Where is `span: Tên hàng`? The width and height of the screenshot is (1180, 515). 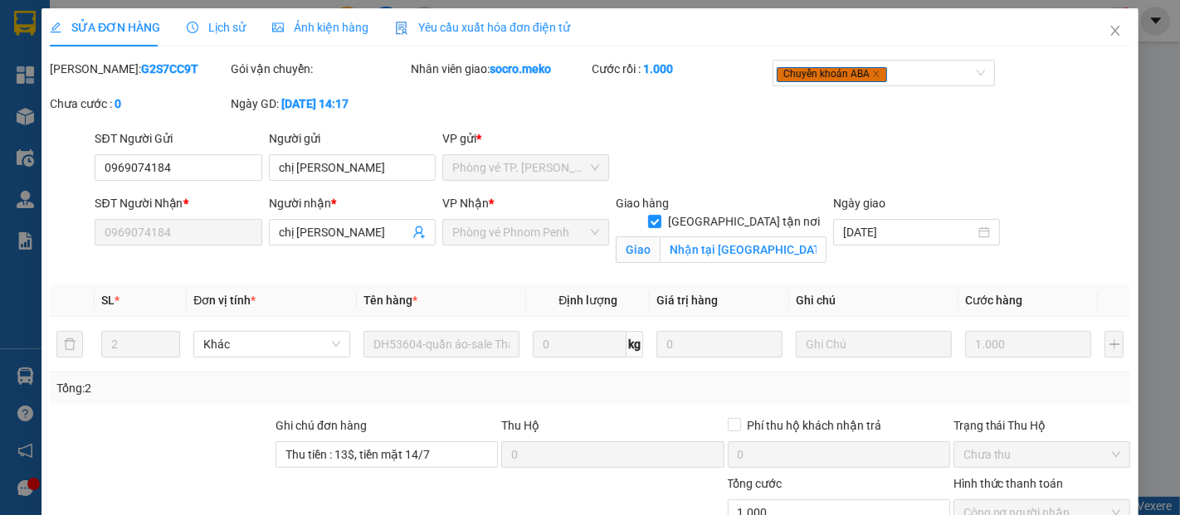 span: Tên hàng is located at coordinates (390, 300).